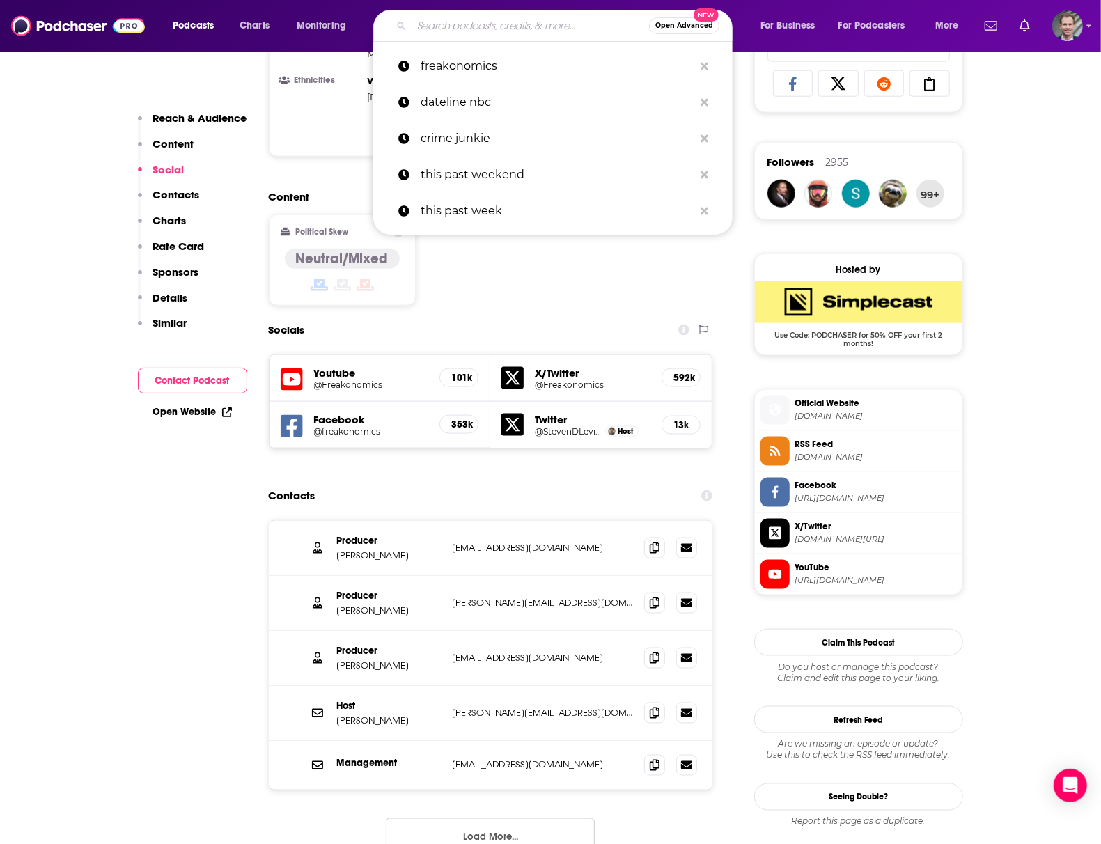 The width and height of the screenshot is (1101, 844). Describe the element at coordinates (557, 102) in the screenshot. I see `p: dateline nbc` at that location.